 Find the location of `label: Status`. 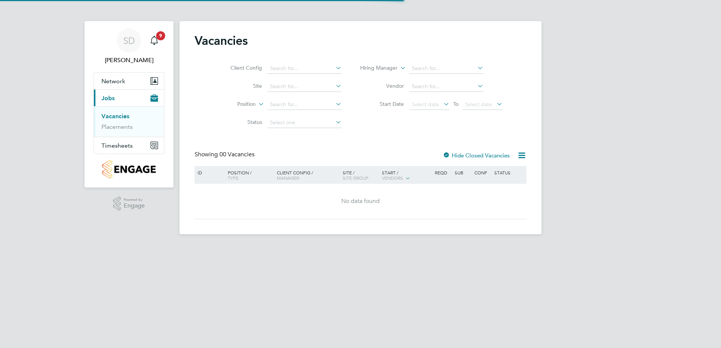

label: Status is located at coordinates (240, 122).